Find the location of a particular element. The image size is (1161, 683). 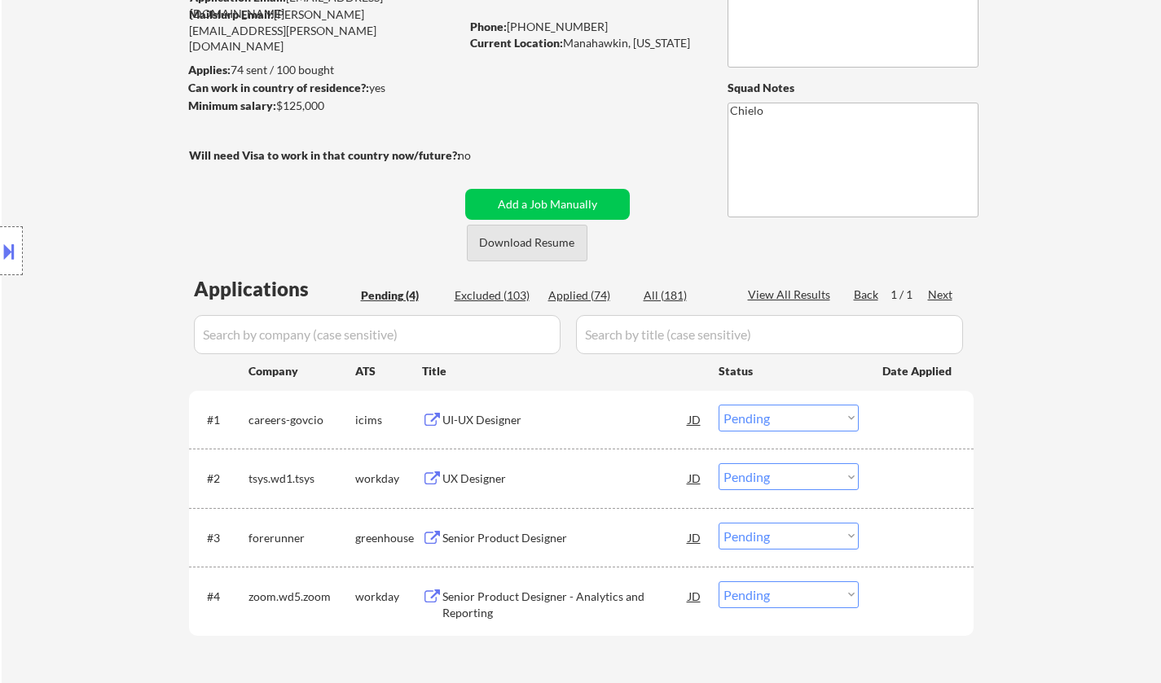

div: All (181) is located at coordinates (684, 296).